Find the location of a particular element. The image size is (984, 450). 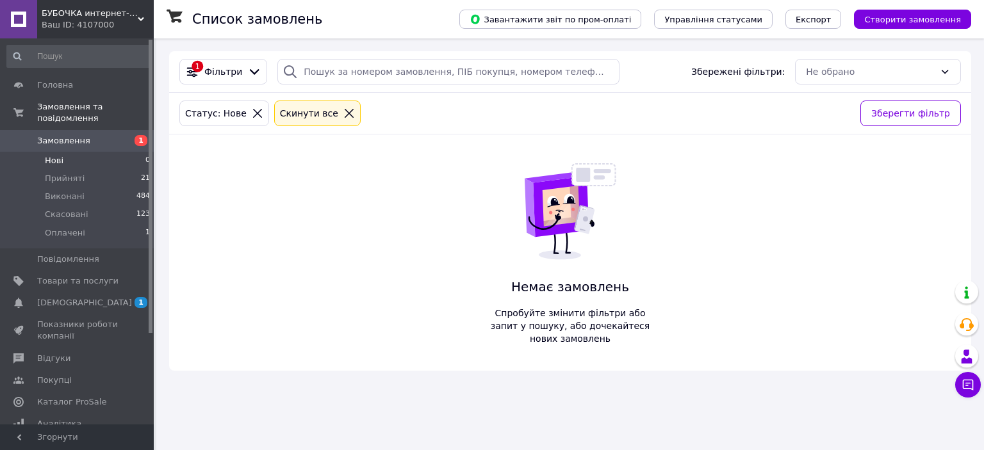

button: Управління статусами is located at coordinates (713, 19).